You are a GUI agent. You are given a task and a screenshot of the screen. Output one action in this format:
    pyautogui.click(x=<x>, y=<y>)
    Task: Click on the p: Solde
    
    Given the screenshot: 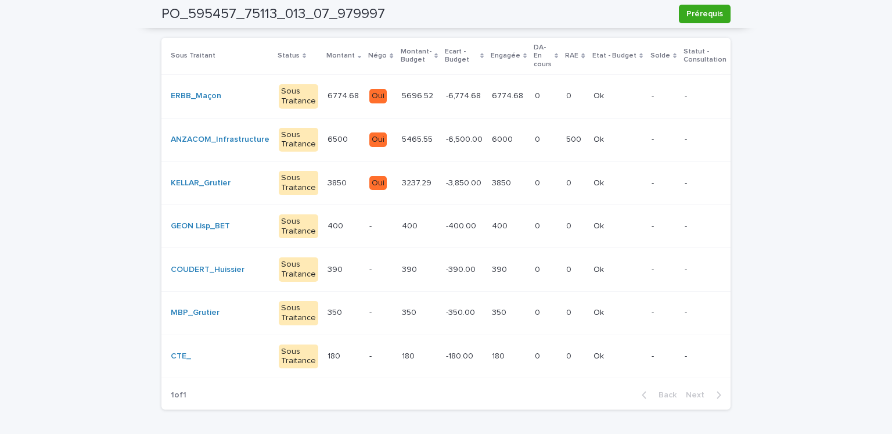 What is the action you would take?
    pyautogui.click(x=660, y=56)
    